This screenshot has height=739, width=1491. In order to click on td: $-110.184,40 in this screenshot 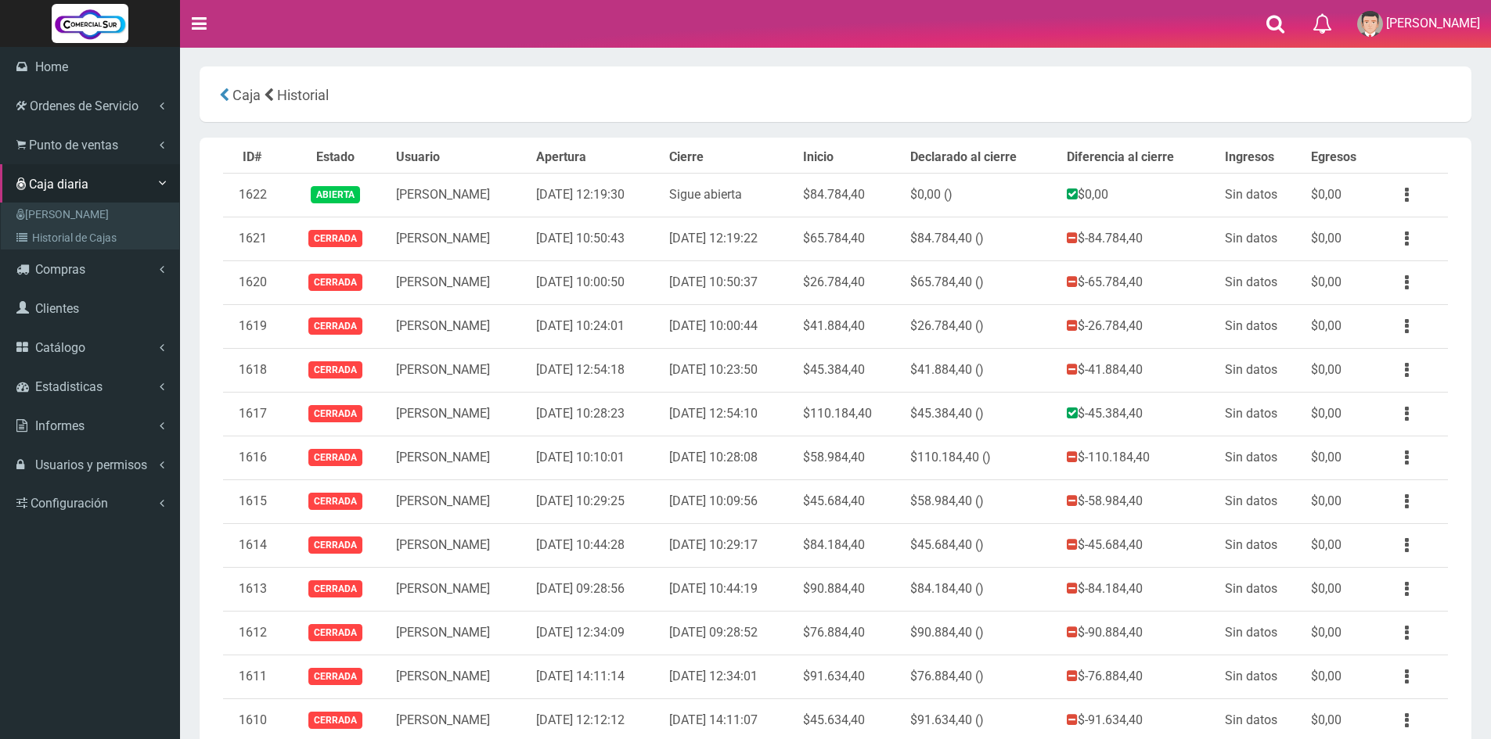, I will do `click(1139, 458)`.